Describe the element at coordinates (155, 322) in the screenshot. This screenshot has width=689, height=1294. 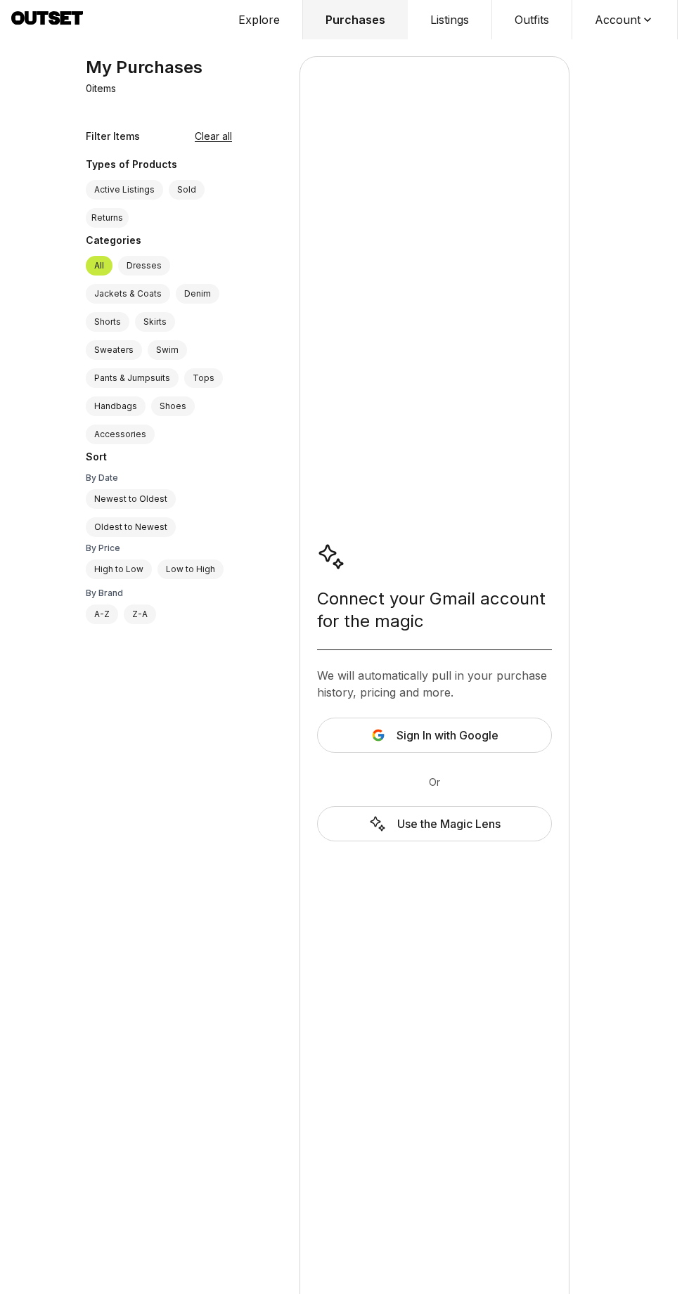
I see `label: Skirts` at that location.